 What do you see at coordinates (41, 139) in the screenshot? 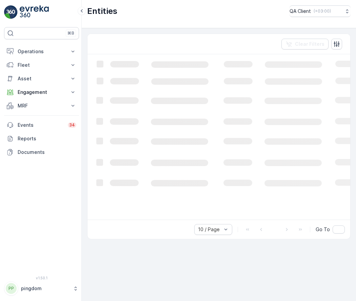
I see `a: Reports` at bounding box center [41, 139].